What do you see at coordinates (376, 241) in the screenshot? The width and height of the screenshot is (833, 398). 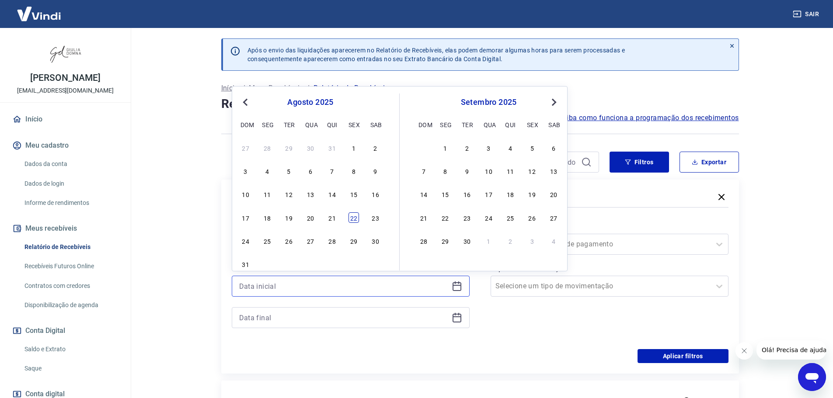 I see `div: Choose sábado, 30 de agosto de 2025` at bounding box center [376, 241].